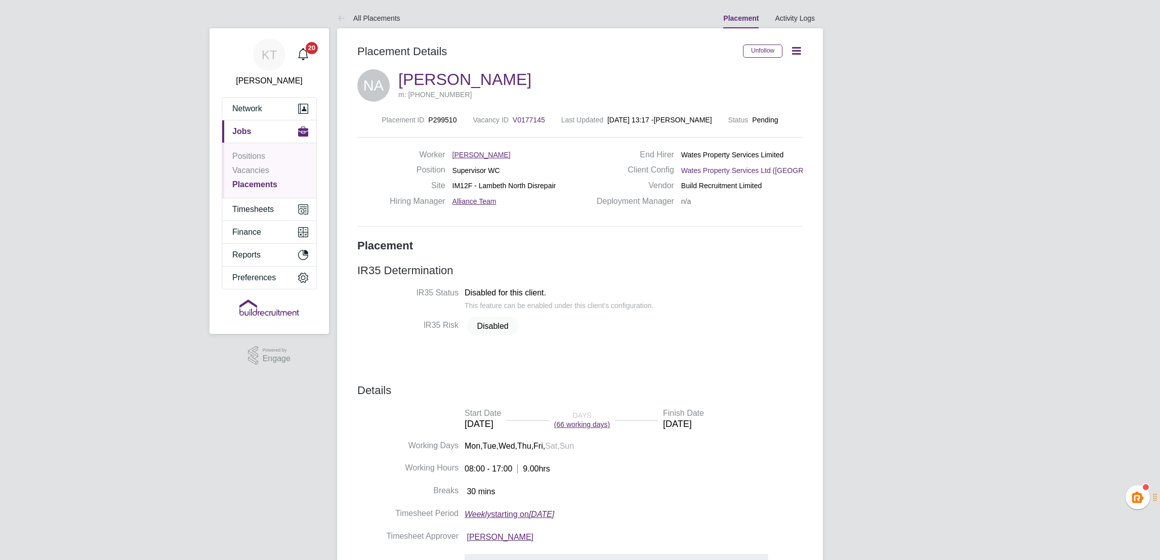 This screenshot has height=560, width=1160. I want to click on label: Last Updated, so click(582, 120).